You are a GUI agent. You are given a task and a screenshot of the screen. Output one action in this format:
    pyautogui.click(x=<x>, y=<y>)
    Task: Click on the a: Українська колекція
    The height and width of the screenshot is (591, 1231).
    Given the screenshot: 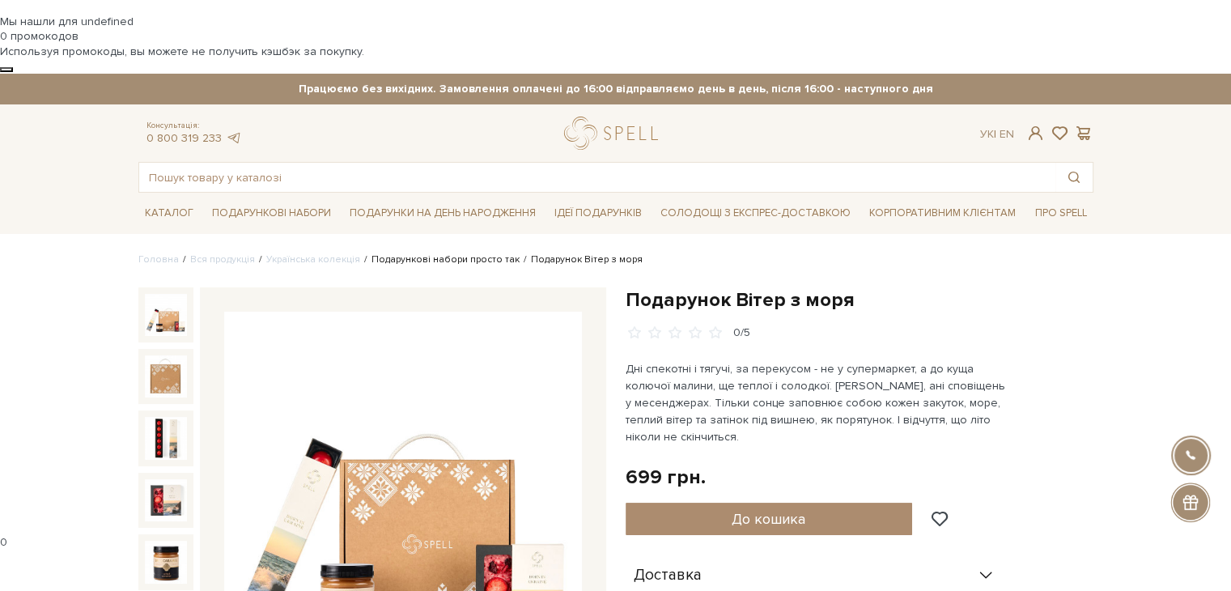 What is the action you would take?
    pyautogui.click(x=313, y=259)
    